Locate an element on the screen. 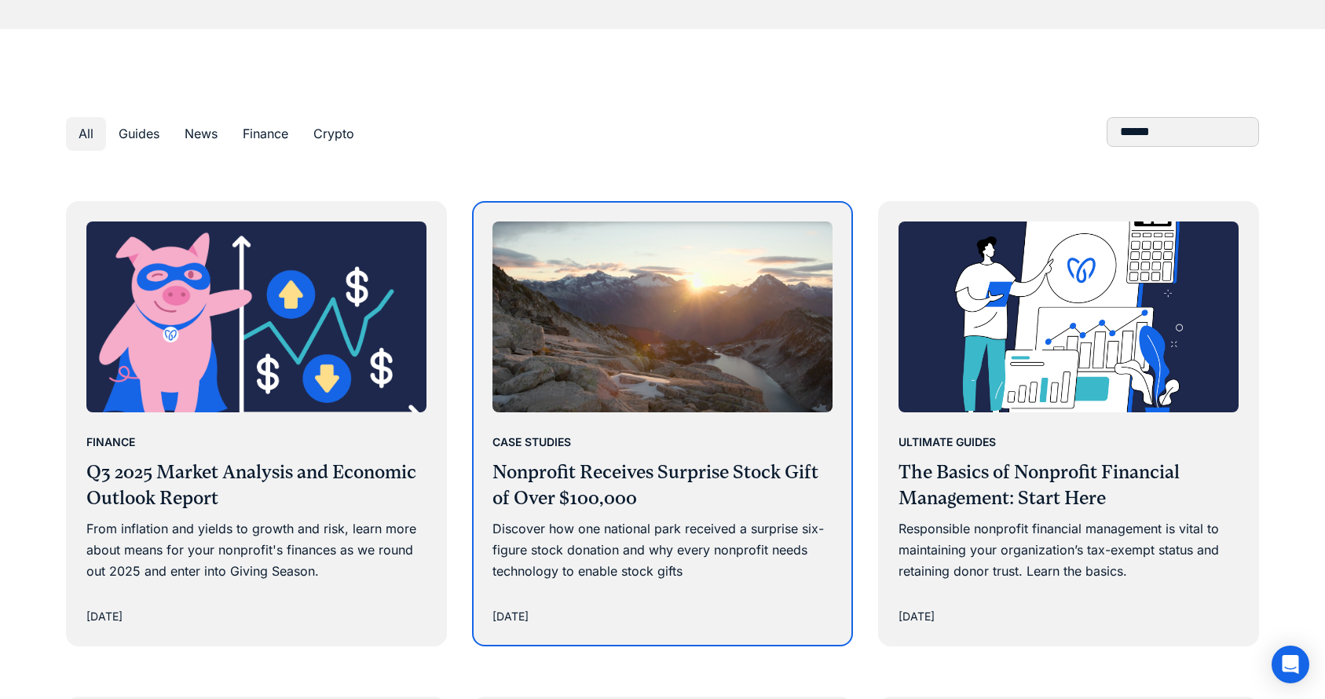 The height and width of the screenshot is (699, 1325). form: Blog Search is located at coordinates (1183, 132).